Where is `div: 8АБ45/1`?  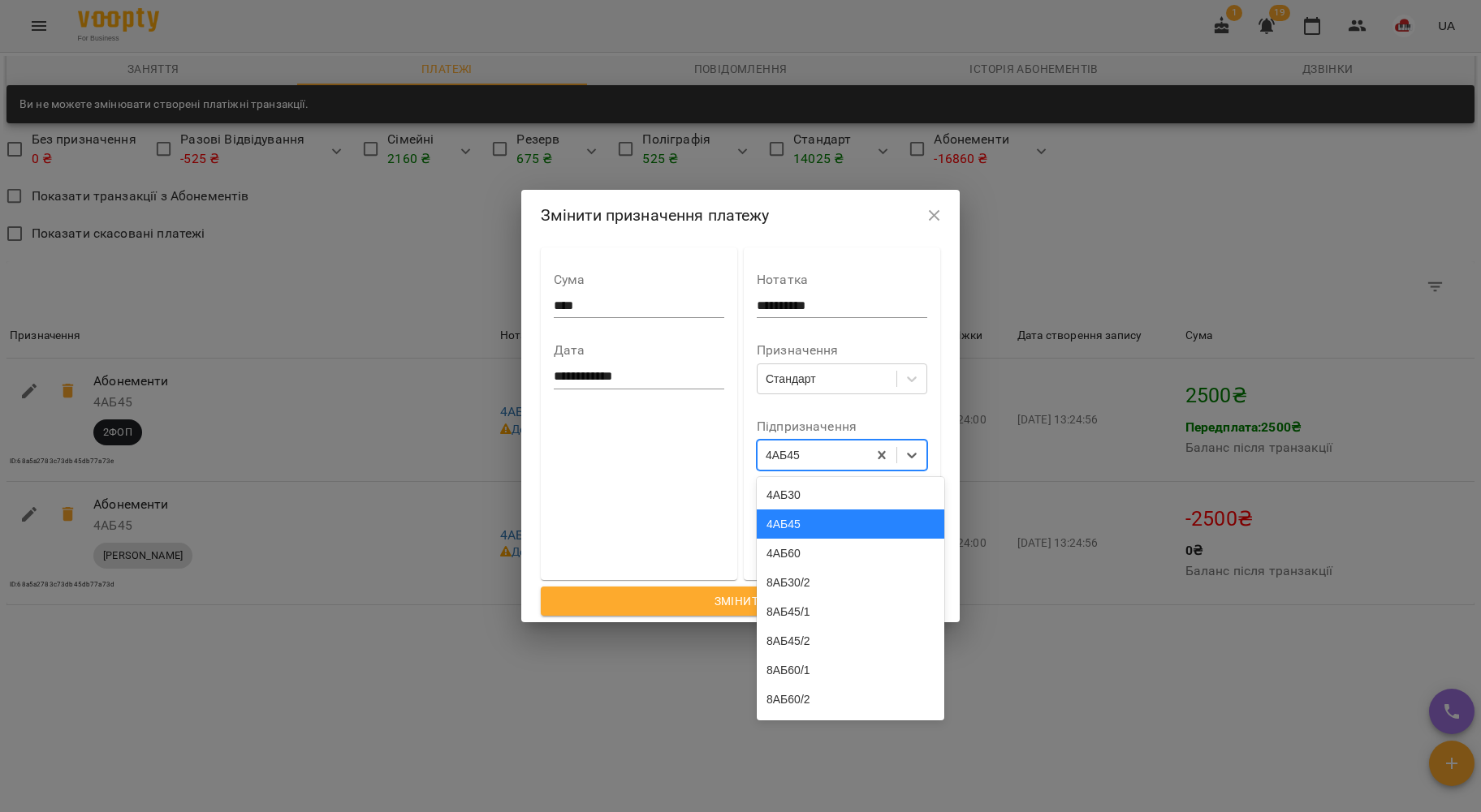 div: 8АБ45/1 is located at coordinates (850, 612).